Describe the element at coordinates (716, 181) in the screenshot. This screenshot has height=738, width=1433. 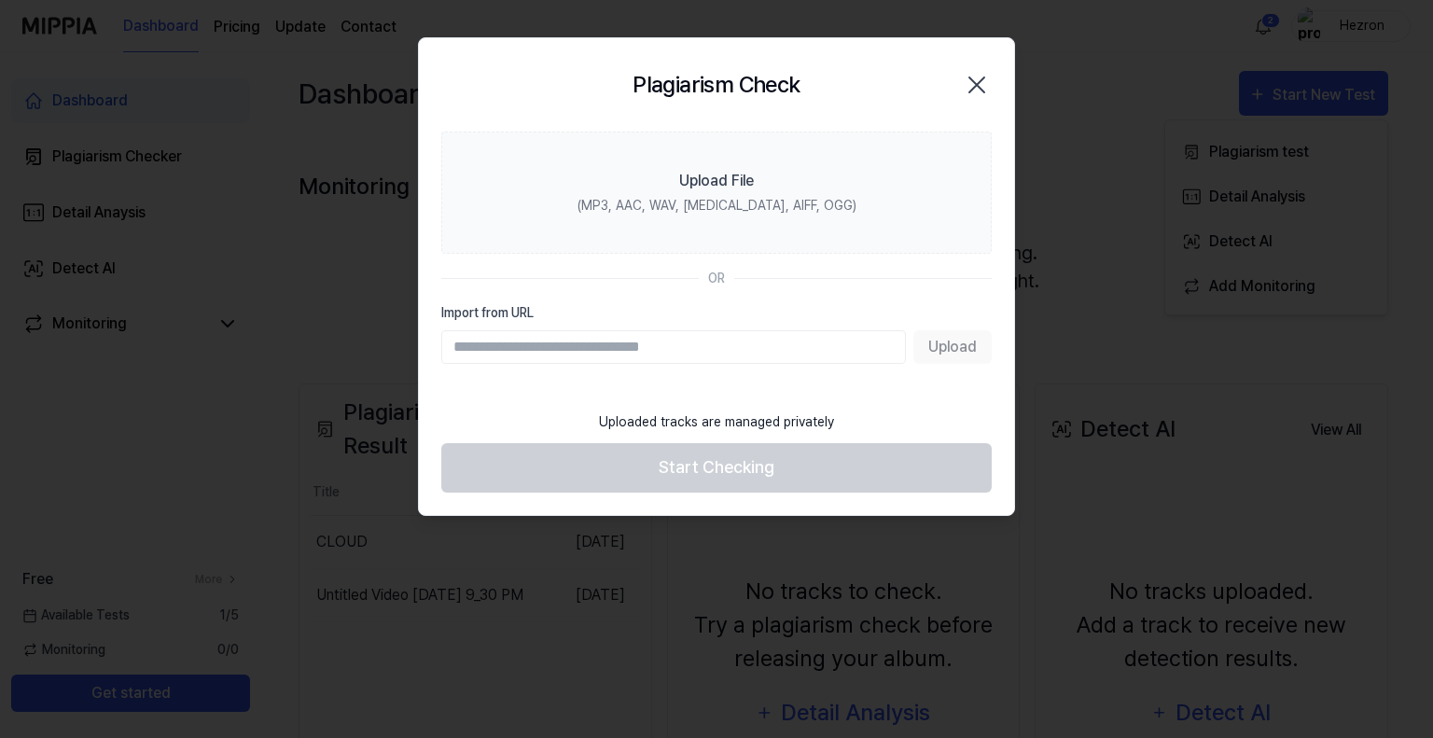
I see `div: Upload File` at that location.